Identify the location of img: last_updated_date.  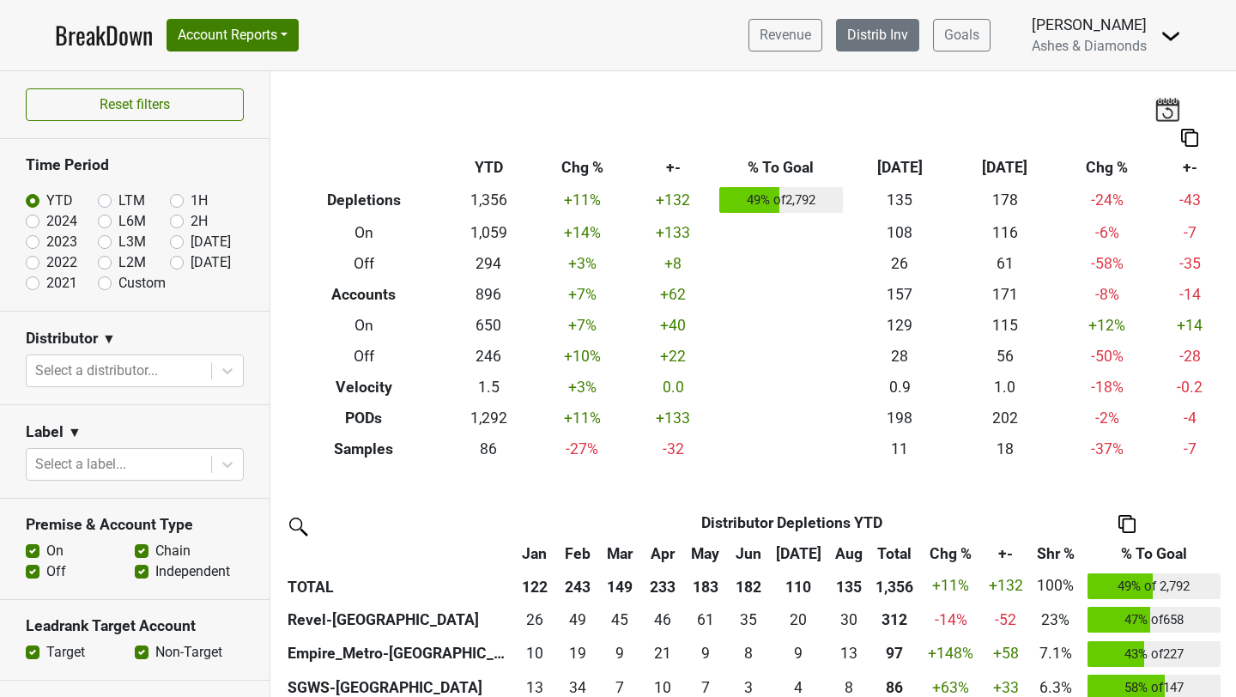
(1167, 109).